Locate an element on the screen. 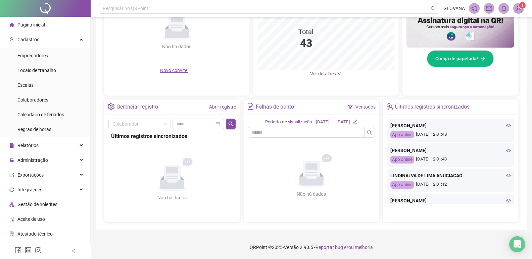 Image resolution: width=532 pixels, height=259 pixels. span: Ver detalhes is located at coordinates (323, 74).